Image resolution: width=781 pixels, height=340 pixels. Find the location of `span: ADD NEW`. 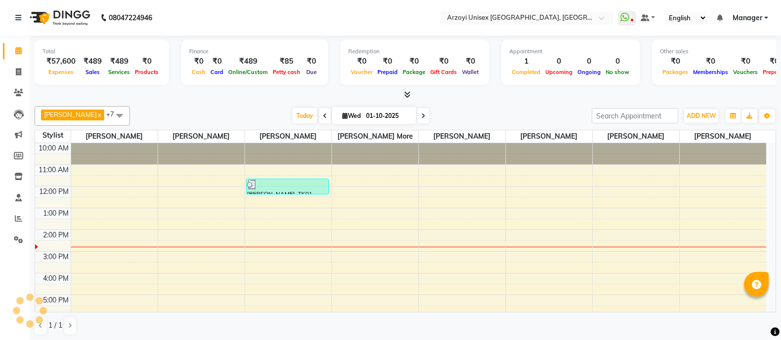

span: ADD NEW is located at coordinates (701, 116).